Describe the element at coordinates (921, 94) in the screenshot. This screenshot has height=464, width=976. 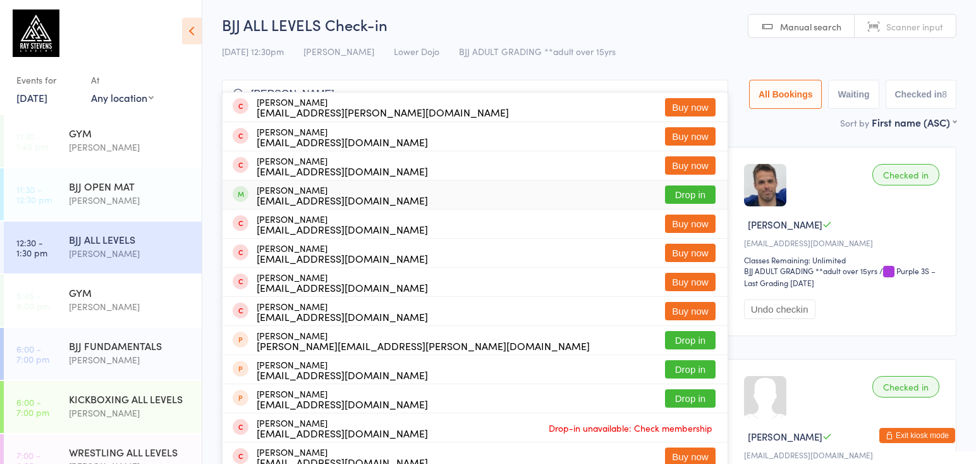
I see `button: Checked in8` at that location.